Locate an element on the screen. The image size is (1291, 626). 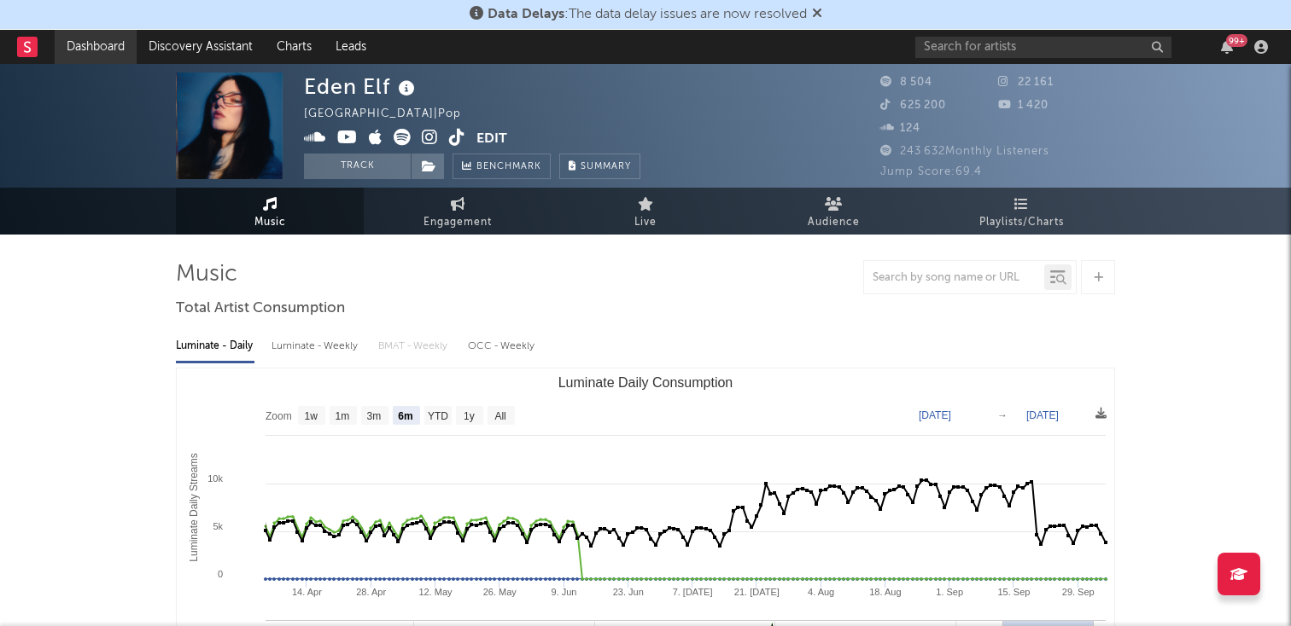
span: 8 504 is located at coordinates (906, 82).